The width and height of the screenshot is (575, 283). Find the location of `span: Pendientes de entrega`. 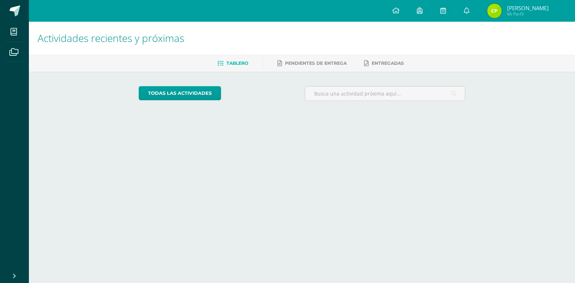

span: Pendientes de entrega is located at coordinates (316, 63).